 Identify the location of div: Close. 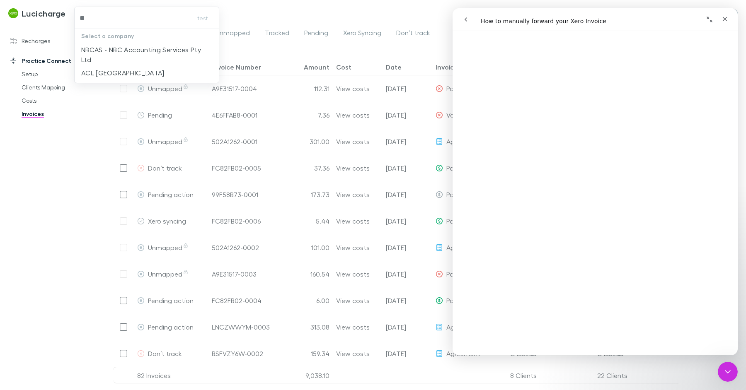
(272, 11).